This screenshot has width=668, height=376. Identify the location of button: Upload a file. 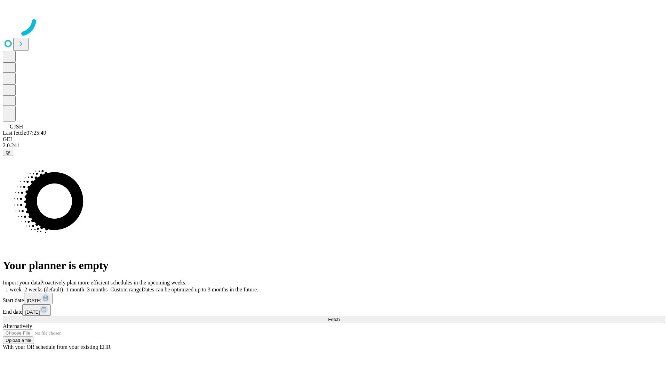
(18, 340).